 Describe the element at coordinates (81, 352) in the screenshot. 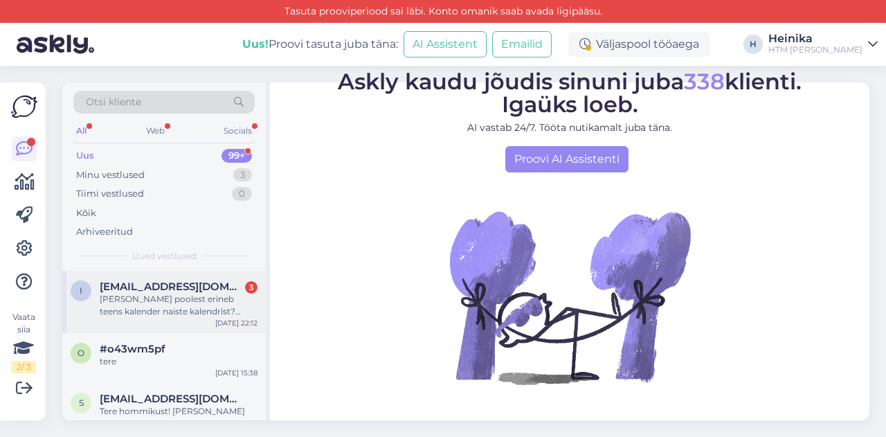

I see `span: o` at that location.